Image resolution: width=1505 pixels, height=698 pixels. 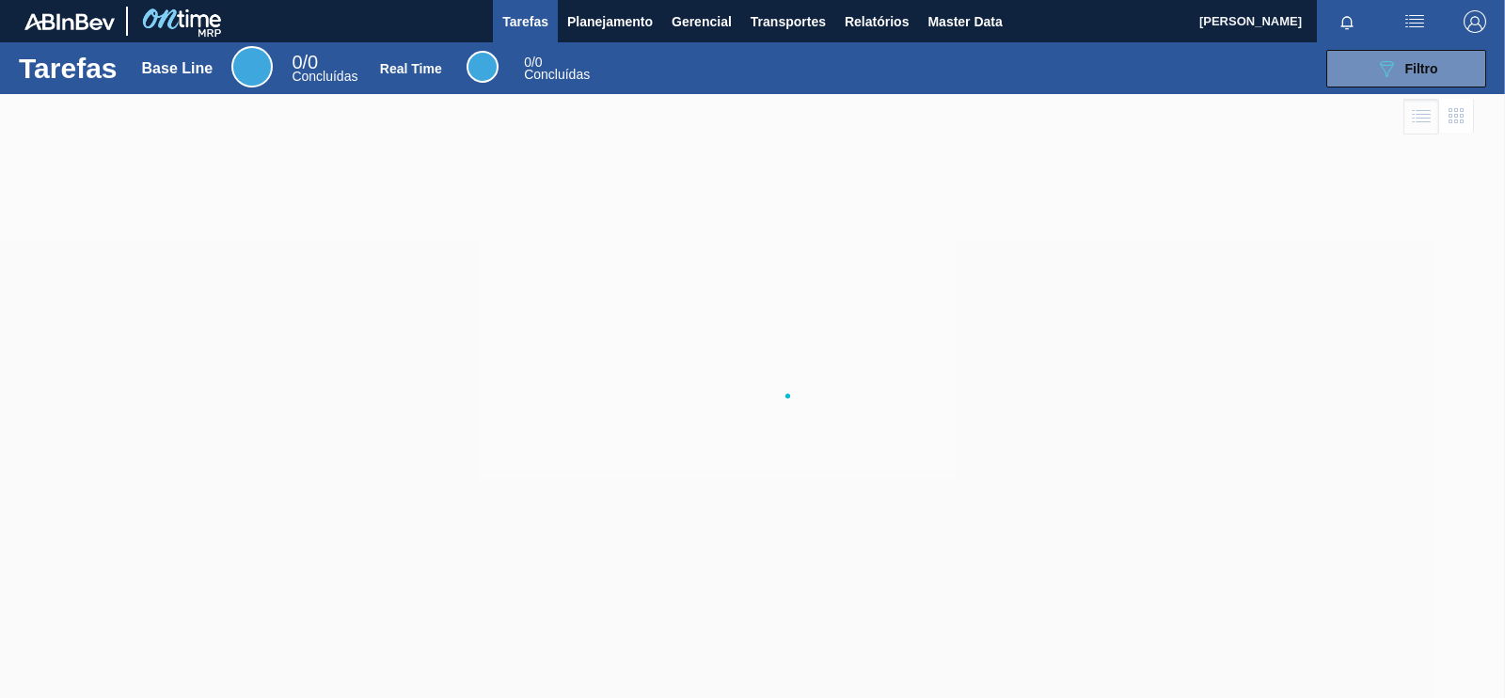 What do you see at coordinates (1347, 22) in the screenshot?
I see `button: Notificações` at bounding box center [1347, 22].